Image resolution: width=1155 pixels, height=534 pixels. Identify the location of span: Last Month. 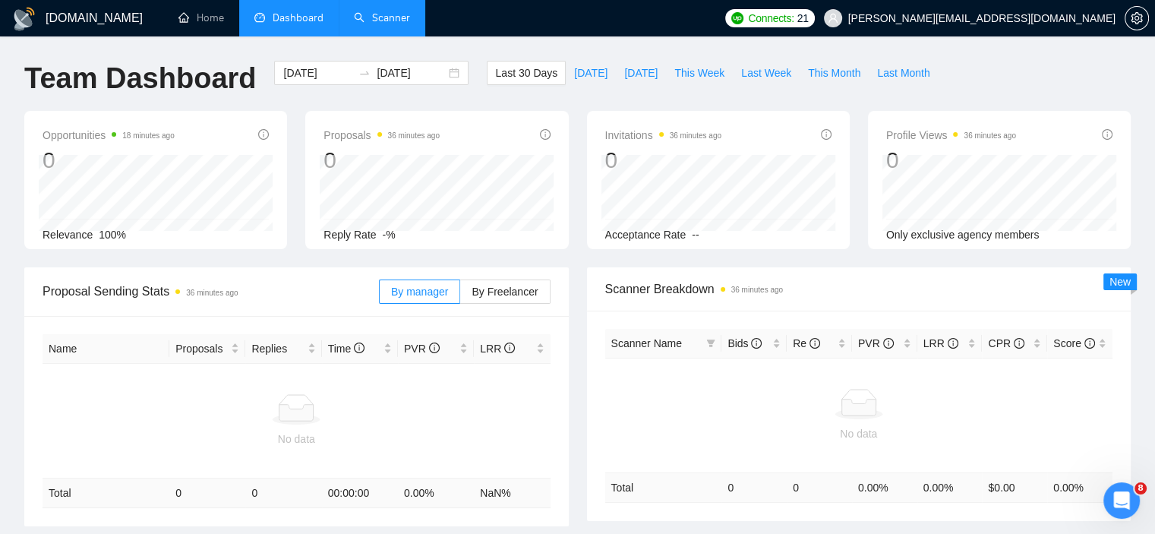
(903, 73).